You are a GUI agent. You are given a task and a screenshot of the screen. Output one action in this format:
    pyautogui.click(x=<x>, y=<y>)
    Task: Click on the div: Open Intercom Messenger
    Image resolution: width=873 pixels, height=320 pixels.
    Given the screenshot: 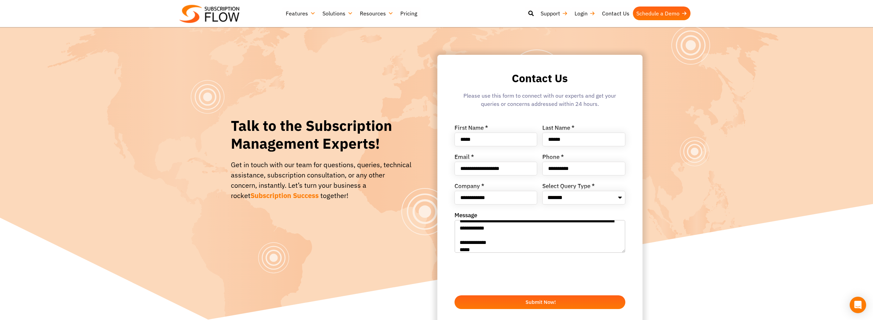 What is the action you would take?
    pyautogui.click(x=858, y=305)
    